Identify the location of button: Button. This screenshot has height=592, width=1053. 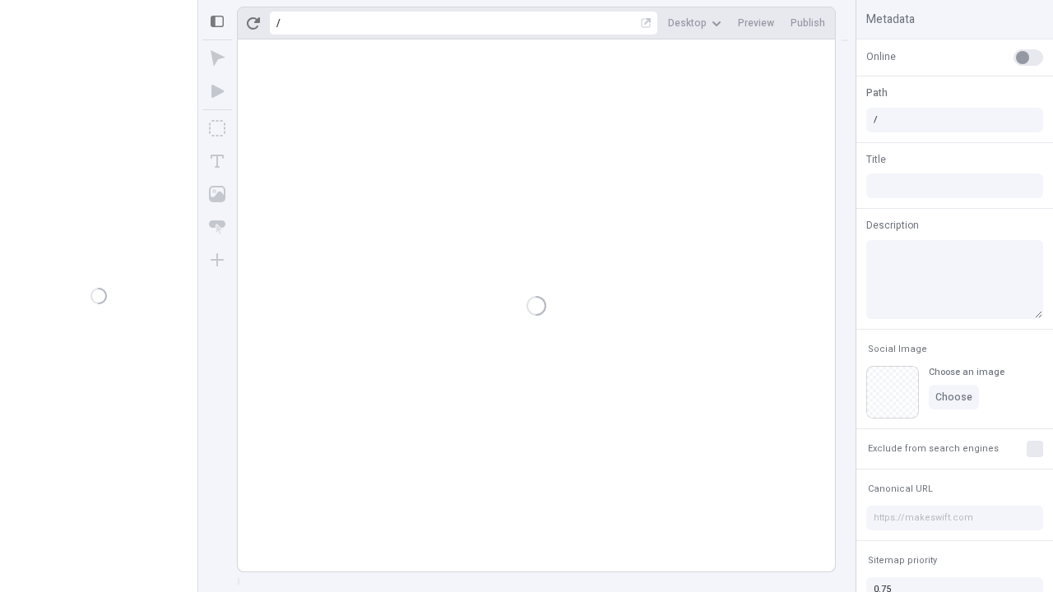
(217, 227).